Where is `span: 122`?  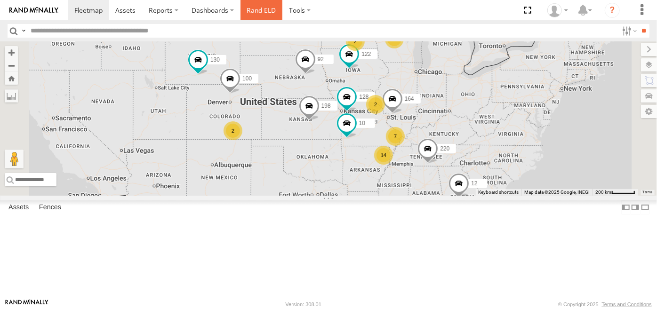 span: 122 is located at coordinates (366, 54).